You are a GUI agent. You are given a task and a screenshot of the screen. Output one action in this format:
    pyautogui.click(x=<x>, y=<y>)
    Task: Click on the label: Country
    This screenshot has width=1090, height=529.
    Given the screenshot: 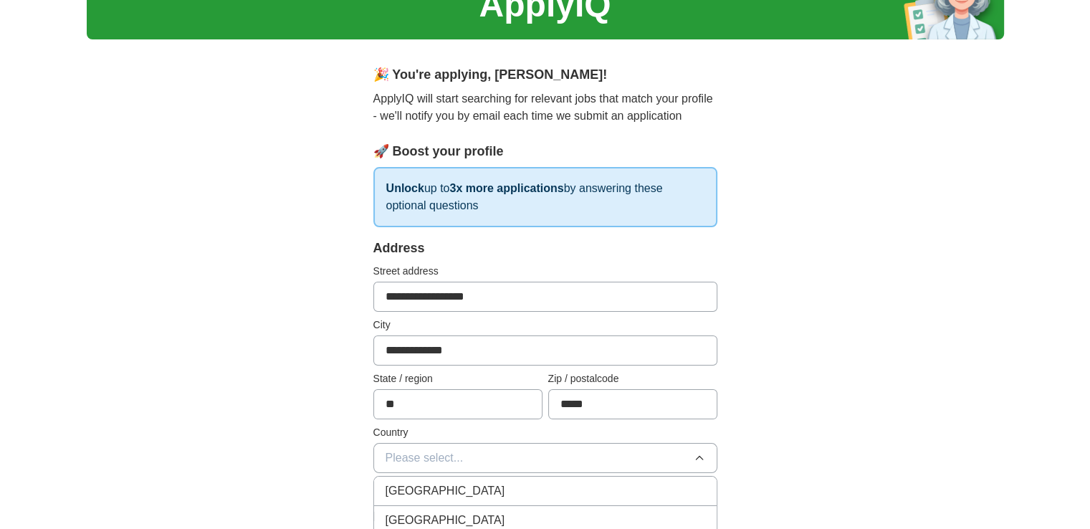 What is the action you would take?
    pyautogui.click(x=545, y=432)
    